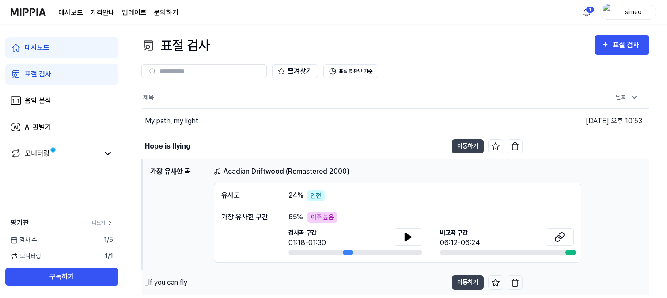  I want to click on div: 아주 높음, so click(322, 217).